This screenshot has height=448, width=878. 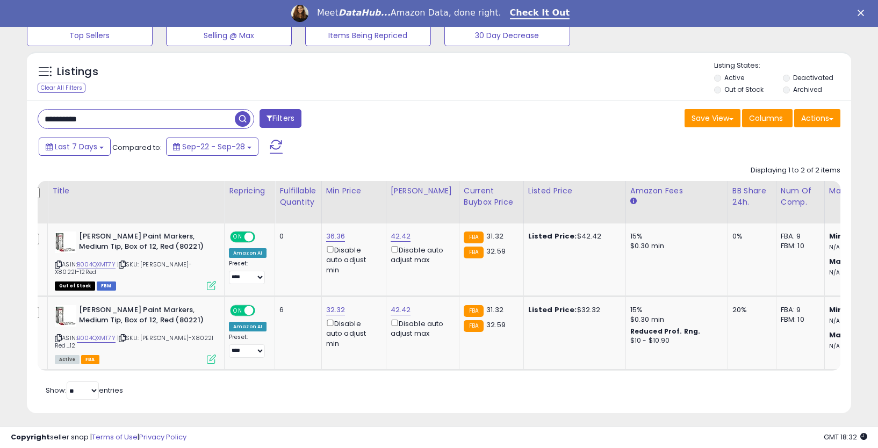 I want to click on span: Sep-22 - Sep-28, so click(x=213, y=147).